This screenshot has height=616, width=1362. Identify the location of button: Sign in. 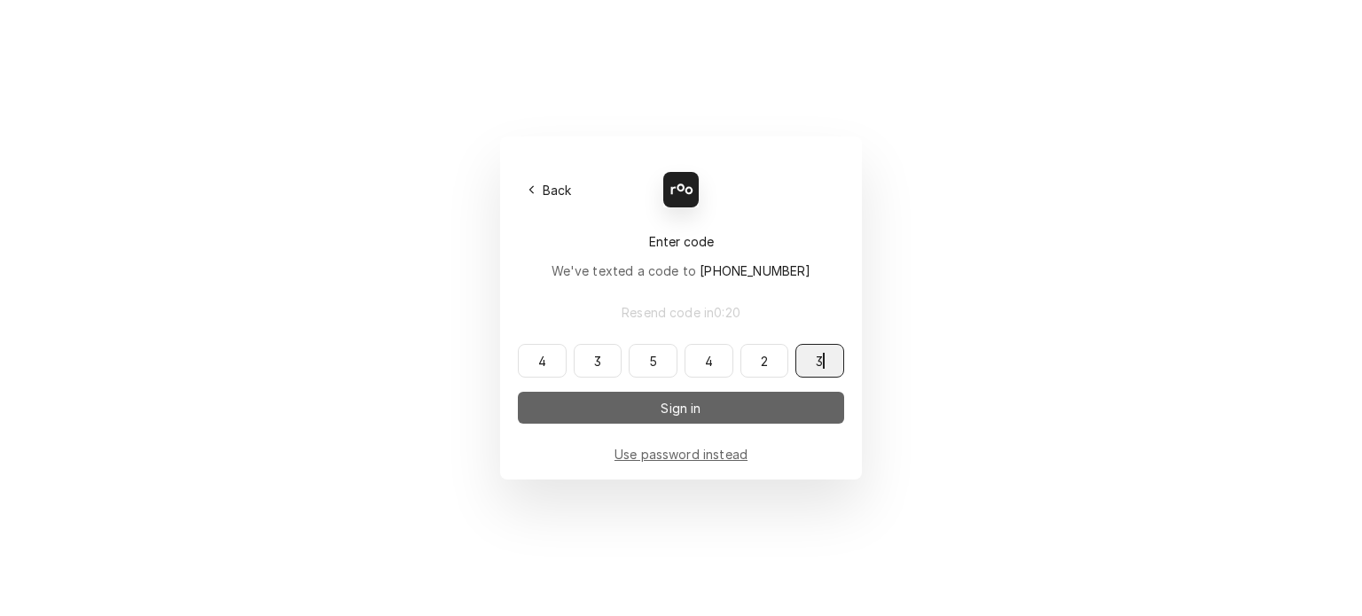
(681, 408).